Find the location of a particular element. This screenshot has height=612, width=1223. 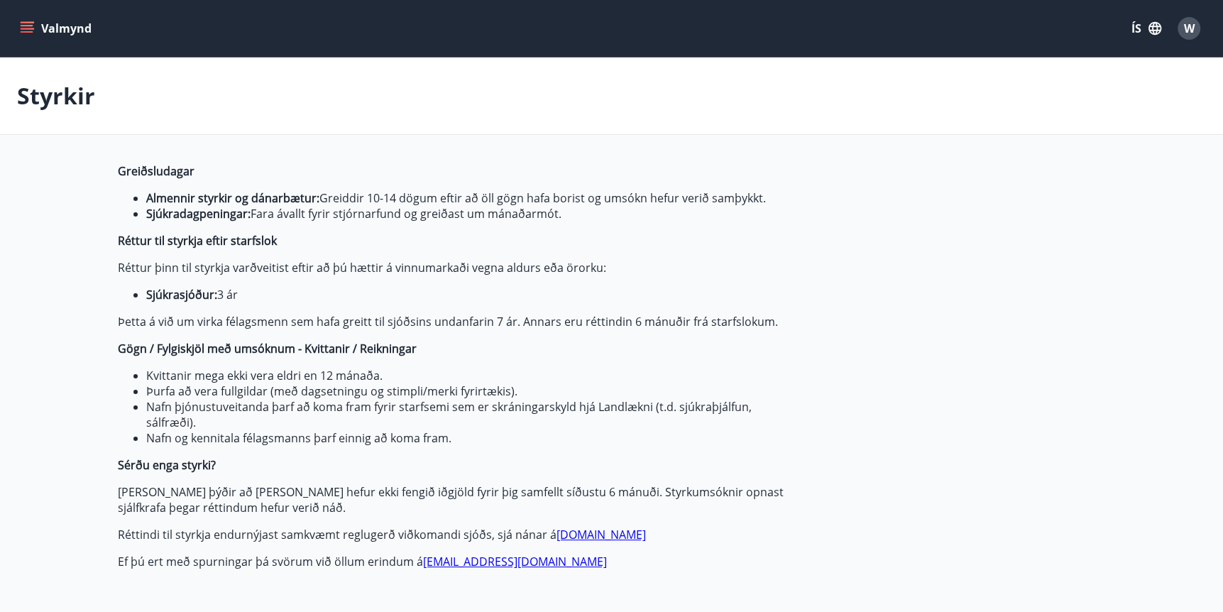

li: Nafn þjónustuveitanda þarf að koma fram fyrir starfsemi sem er skráningarskyld hjá Landlækni (t.d... is located at coordinates (467, 415).